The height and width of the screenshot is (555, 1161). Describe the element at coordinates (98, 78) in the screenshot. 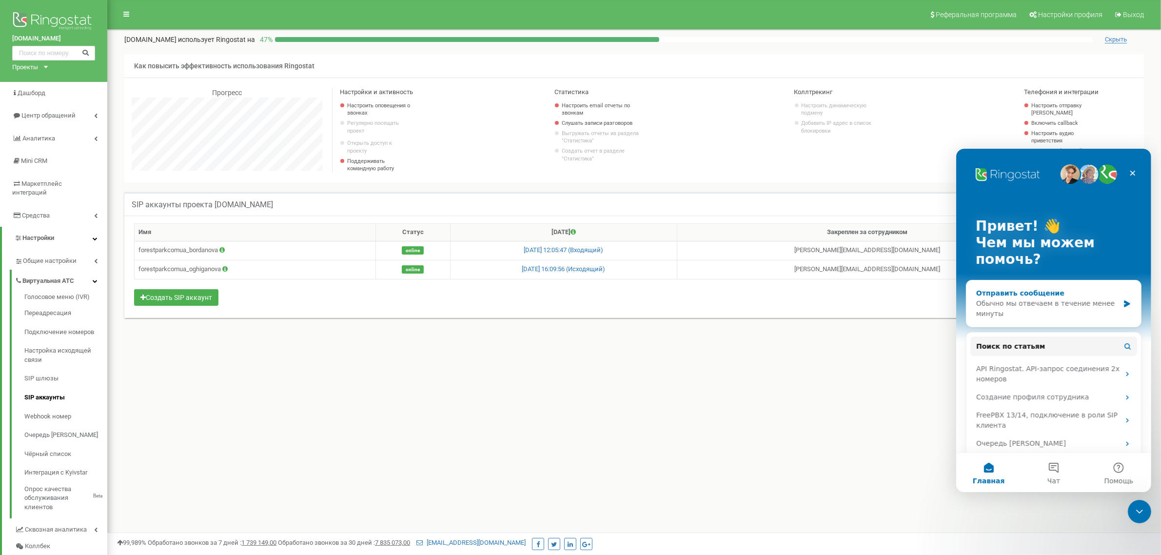

I see `p: Привет! 👋` at that location.